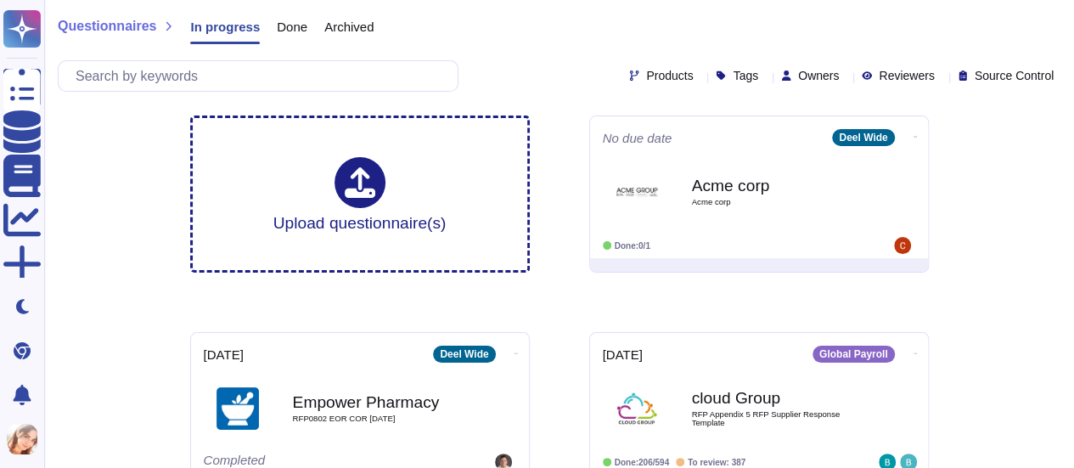 This screenshot has height=468, width=1074. What do you see at coordinates (776, 418) in the screenshot?
I see `span: RFP Appendix 5 RFP Supplier Response Template` at bounding box center [776, 418].